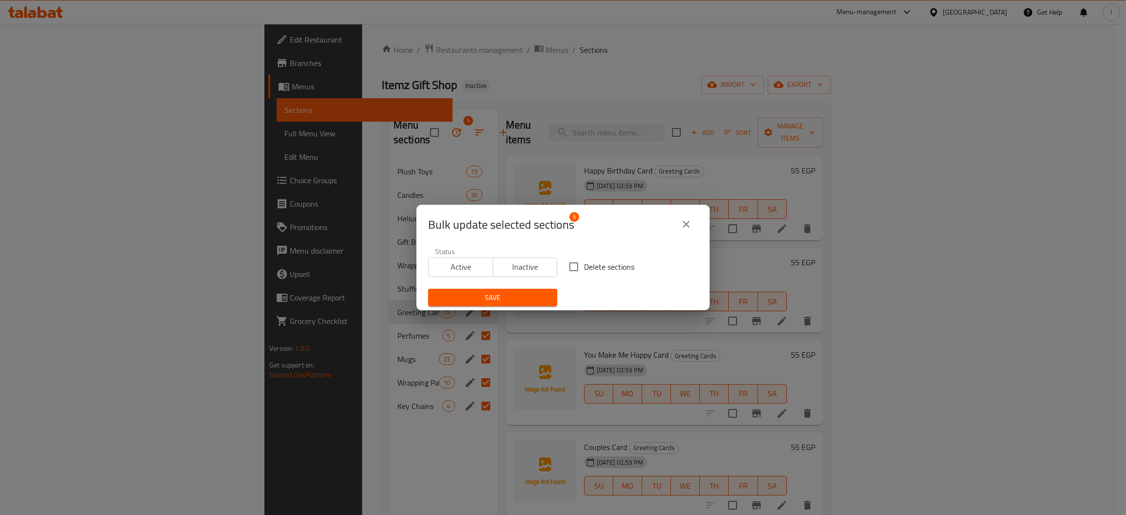 This screenshot has height=515, width=1126. I want to click on button: Save, so click(493, 298).